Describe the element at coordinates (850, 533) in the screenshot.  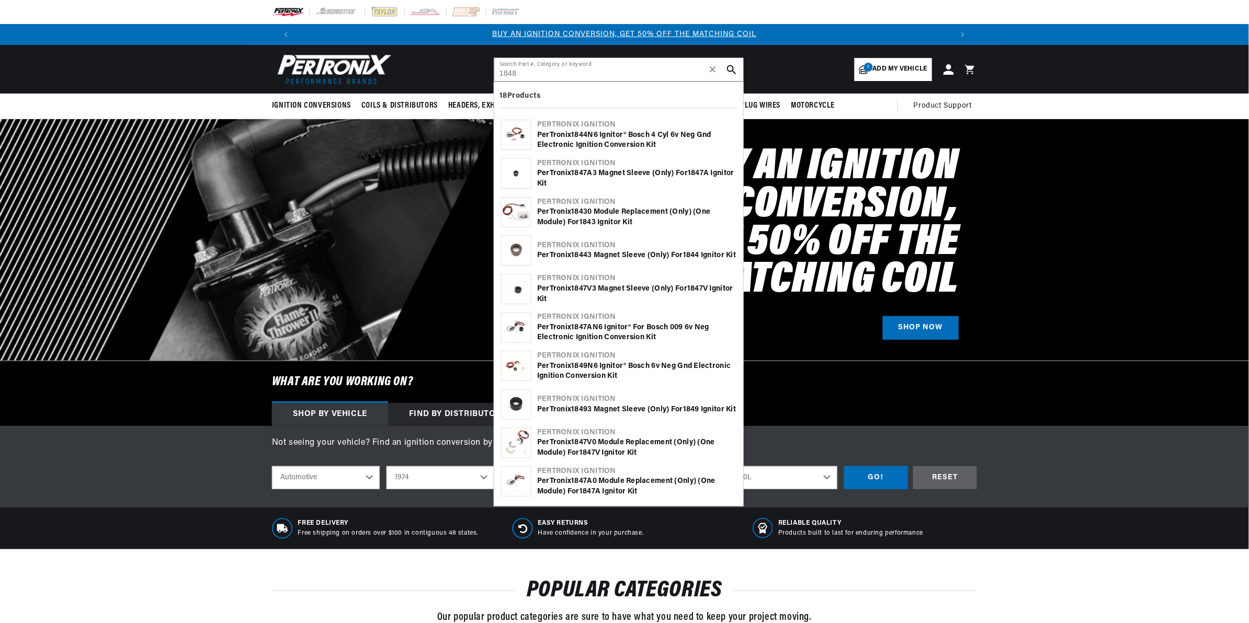
I see `p: Products built to last for enduring performance` at that location.